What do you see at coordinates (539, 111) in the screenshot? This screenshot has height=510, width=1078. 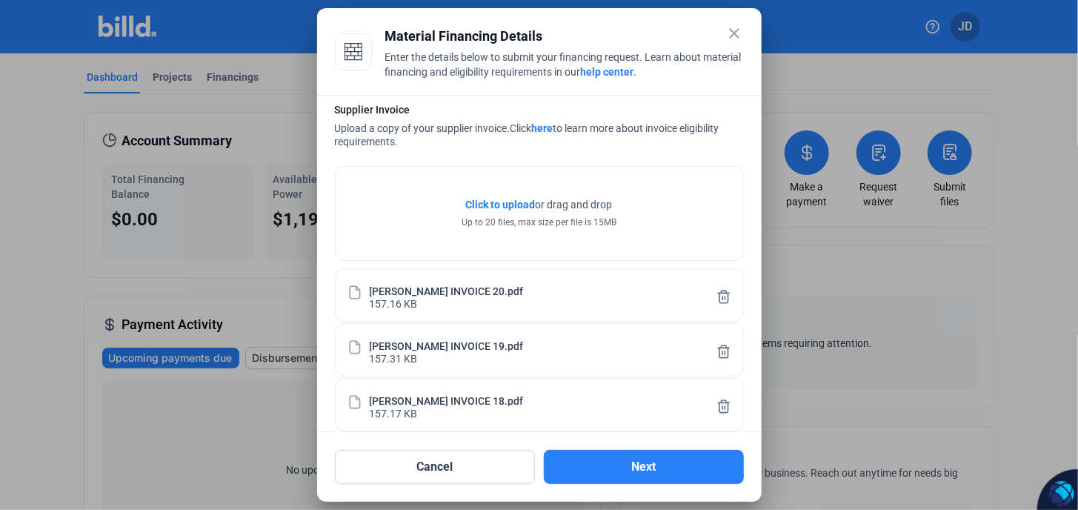 I see `div: Supplier Invoice` at bounding box center [539, 111].